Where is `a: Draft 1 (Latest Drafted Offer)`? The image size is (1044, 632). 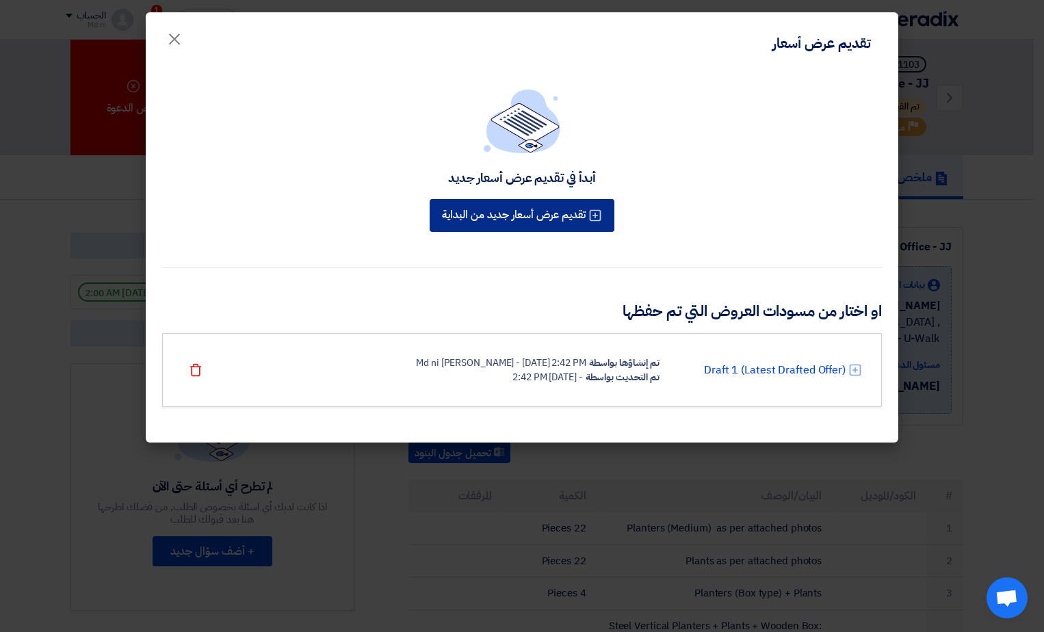 a: Draft 1 (Latest Drafted Offer) is located at coordinates (774, 370).